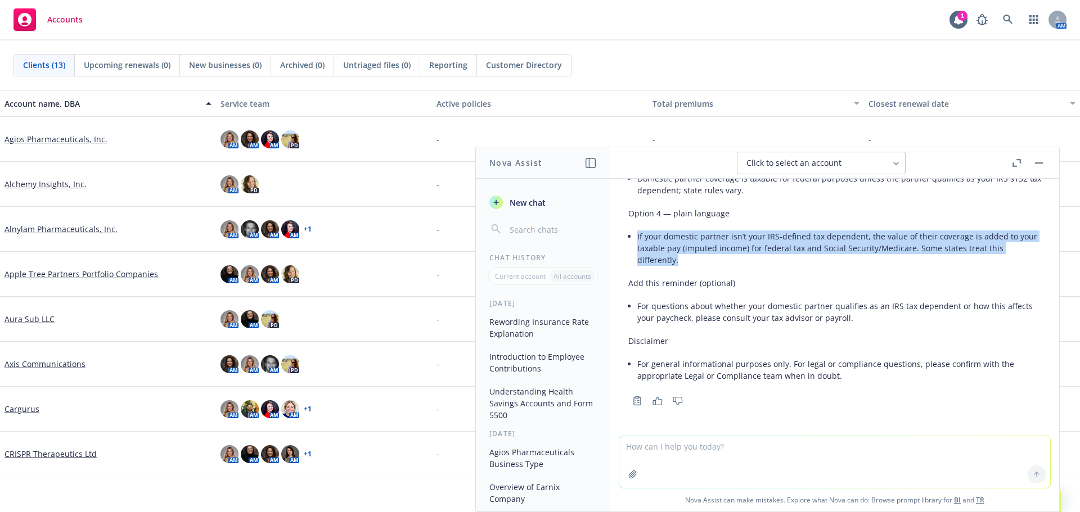 Image resolution: width=1080 pixels, height=512 pixels. Describe the element at coordinates (526, 202) in the screenshot. I see `span: New chat` at that location.